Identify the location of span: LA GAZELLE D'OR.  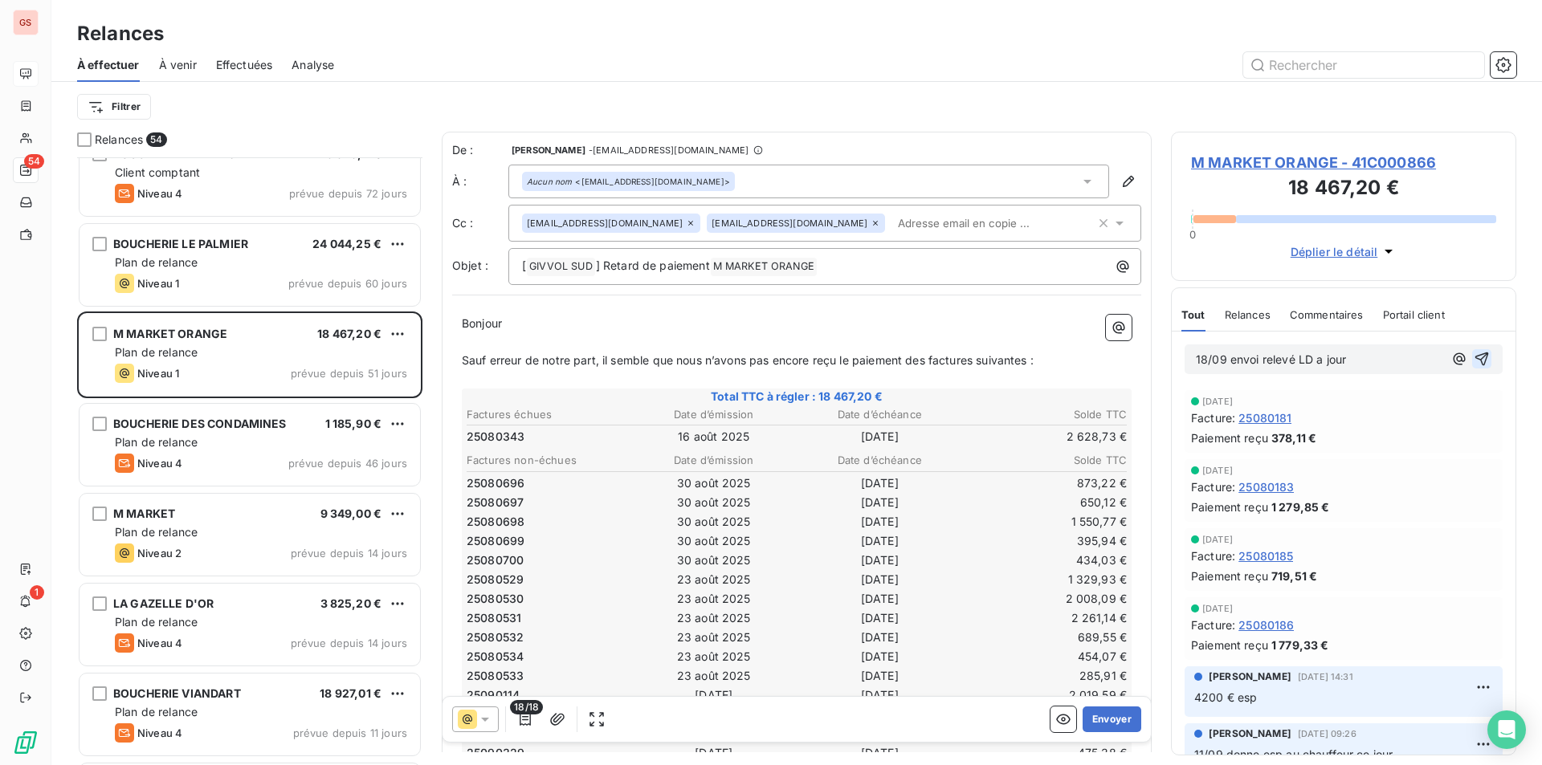
(163, 603).